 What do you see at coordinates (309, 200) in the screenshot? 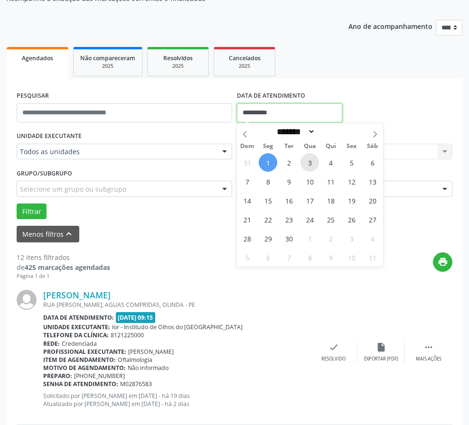
I see `span: Setembro 17, 2025` at bounding box center [309, 200].